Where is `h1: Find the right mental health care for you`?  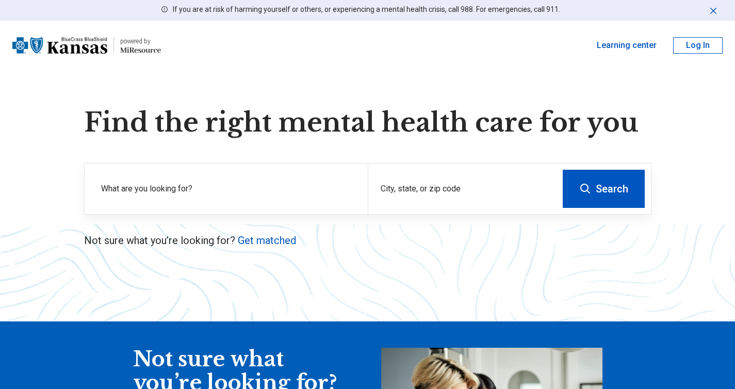
h1: Find the right mental health care for you is located at coordinates (368, 123).